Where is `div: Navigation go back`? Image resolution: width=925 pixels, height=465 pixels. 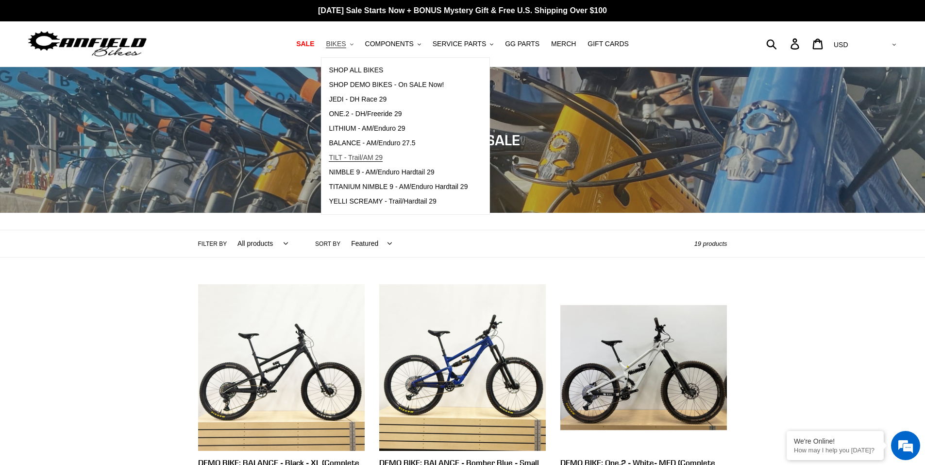 div: Navigation go back is located at coordinates (18, 61).